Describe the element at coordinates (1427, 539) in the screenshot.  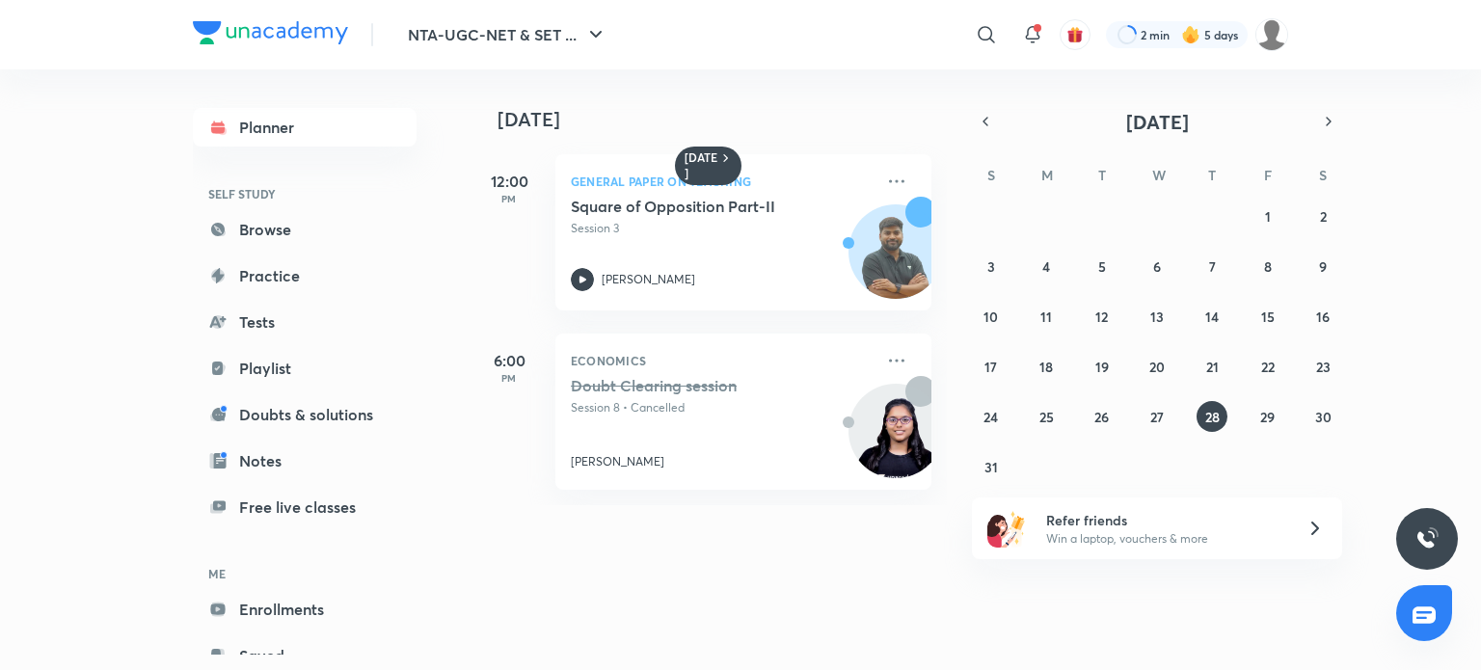
I see `img: ttu` at that location.